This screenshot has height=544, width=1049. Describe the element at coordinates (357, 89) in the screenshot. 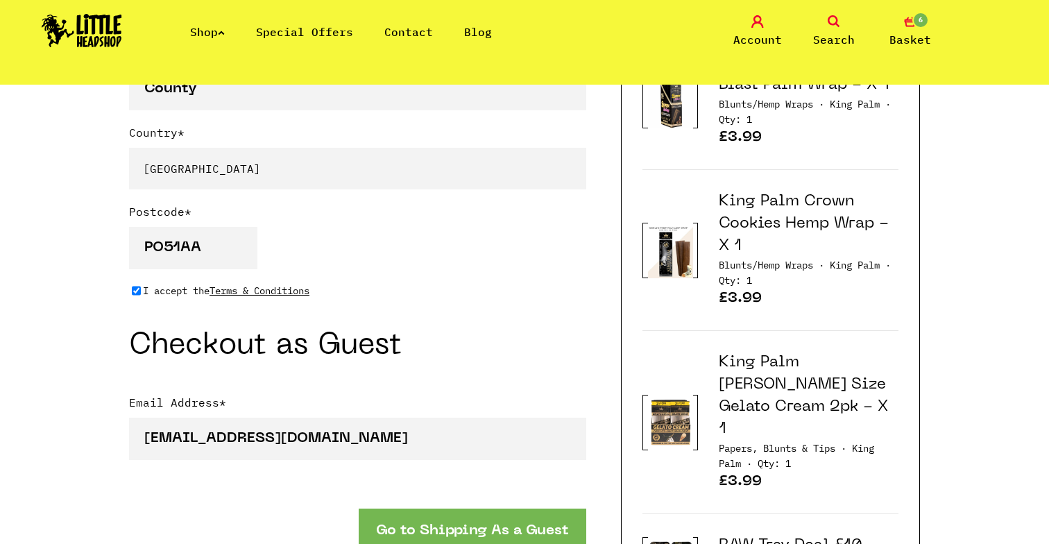

I see `input: County` at that location.